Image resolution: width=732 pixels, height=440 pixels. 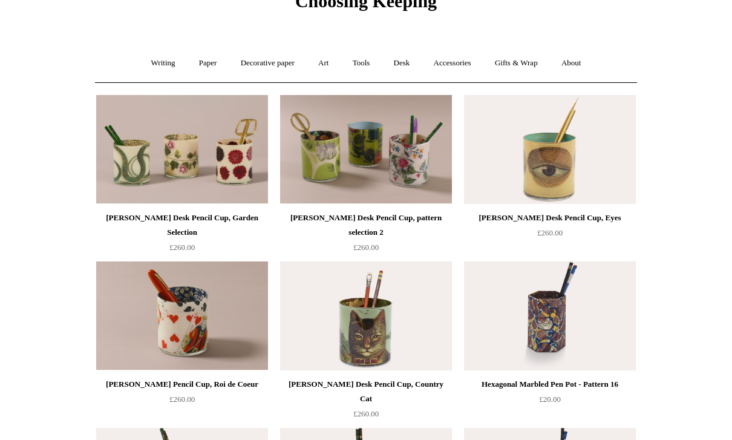 What do you see at coordinates (323, 63) in the screenshot?
I see `a: Art` at bounding box center [323, 63].